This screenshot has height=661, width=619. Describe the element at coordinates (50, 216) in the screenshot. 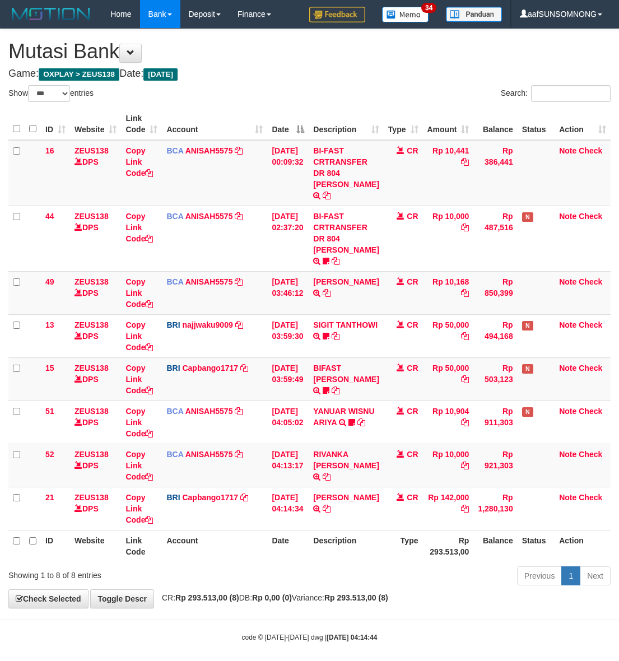

I see `span: 44` at that location.